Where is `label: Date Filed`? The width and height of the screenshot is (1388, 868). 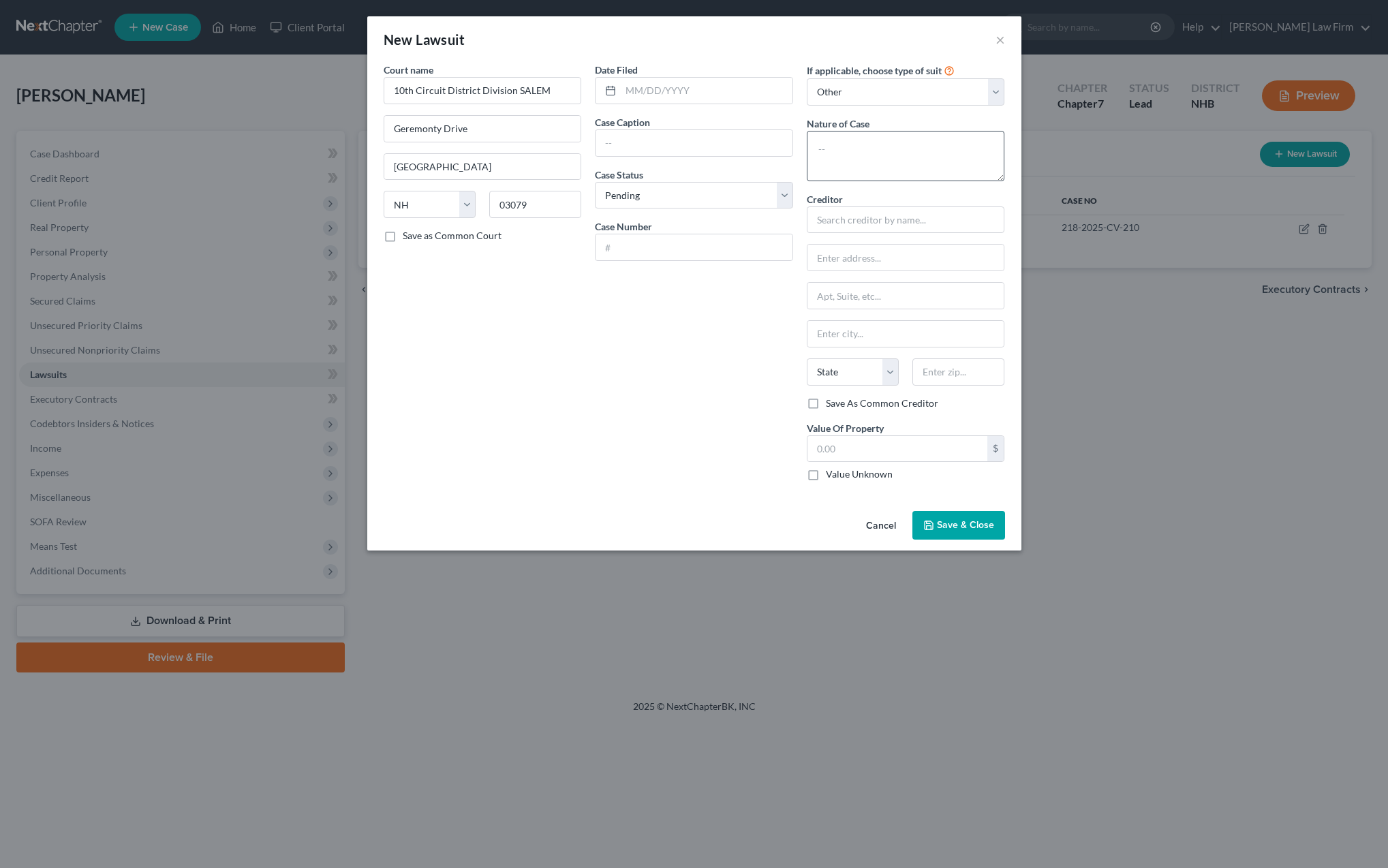
label: Date Filed is located at coordinates (616, 69).